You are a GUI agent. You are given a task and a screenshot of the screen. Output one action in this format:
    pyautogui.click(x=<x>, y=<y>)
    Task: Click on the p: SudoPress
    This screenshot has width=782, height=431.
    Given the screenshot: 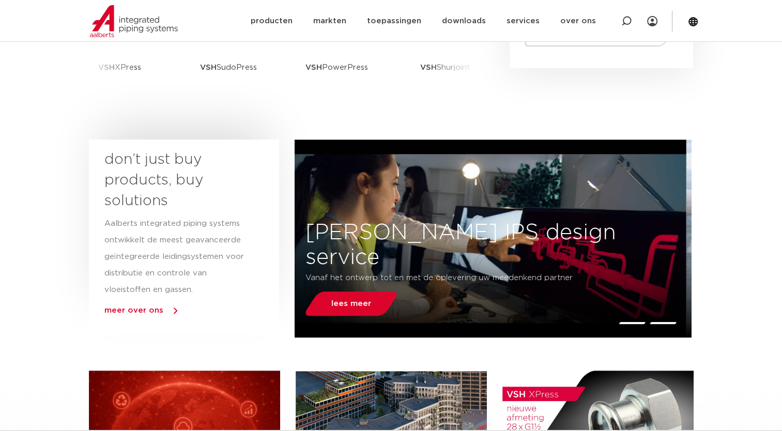 What is the action you would take?
    pyautogui.click(x=229, y=67)
    